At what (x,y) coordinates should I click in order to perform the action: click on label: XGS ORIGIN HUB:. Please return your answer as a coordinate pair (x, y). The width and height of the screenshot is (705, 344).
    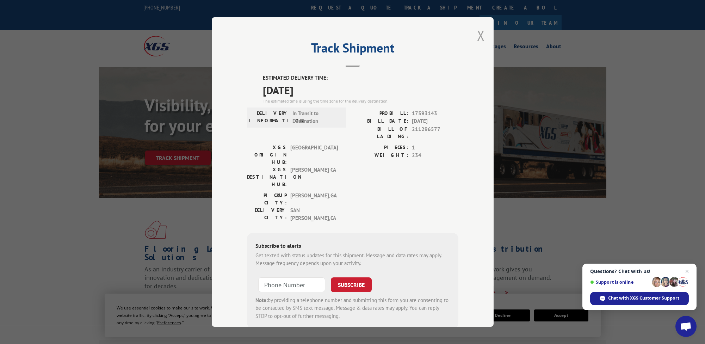
    Looking at the image, I should click on (267, 154).